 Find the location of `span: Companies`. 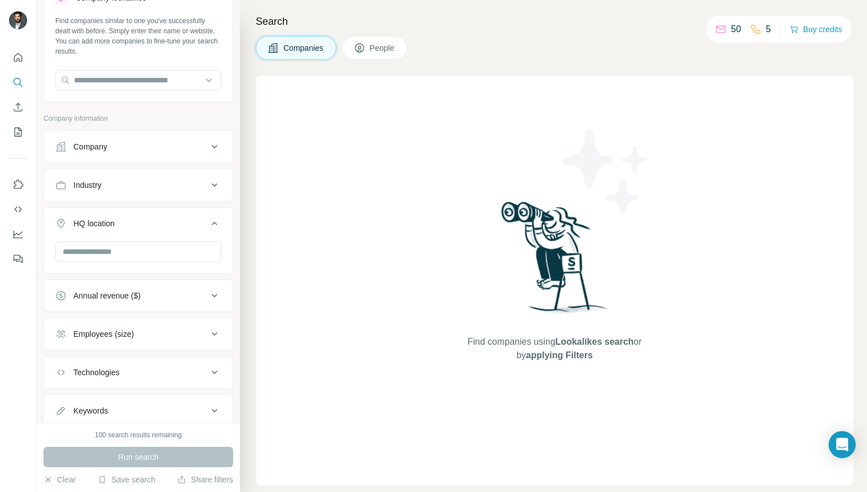

span: Companies is located at coordinates (304, 48).